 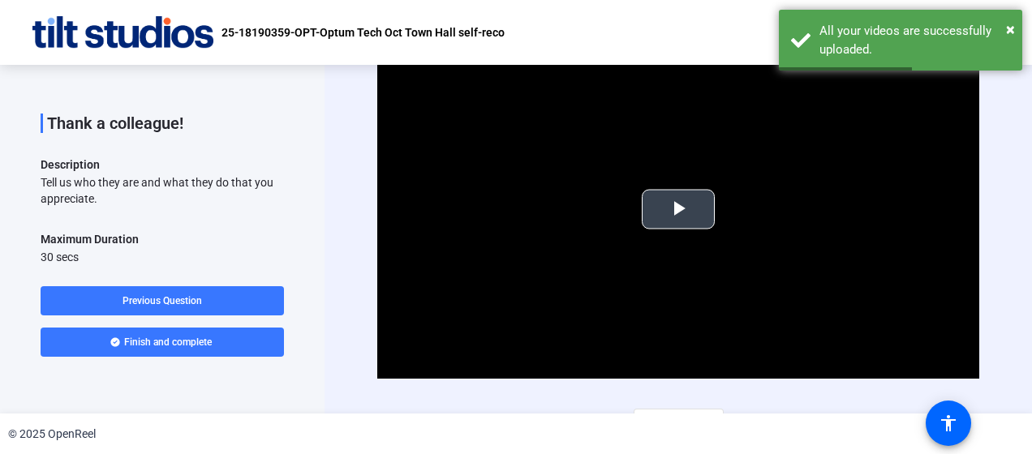 I want to click on button: Finish and complete, so click(x=162, y=342).